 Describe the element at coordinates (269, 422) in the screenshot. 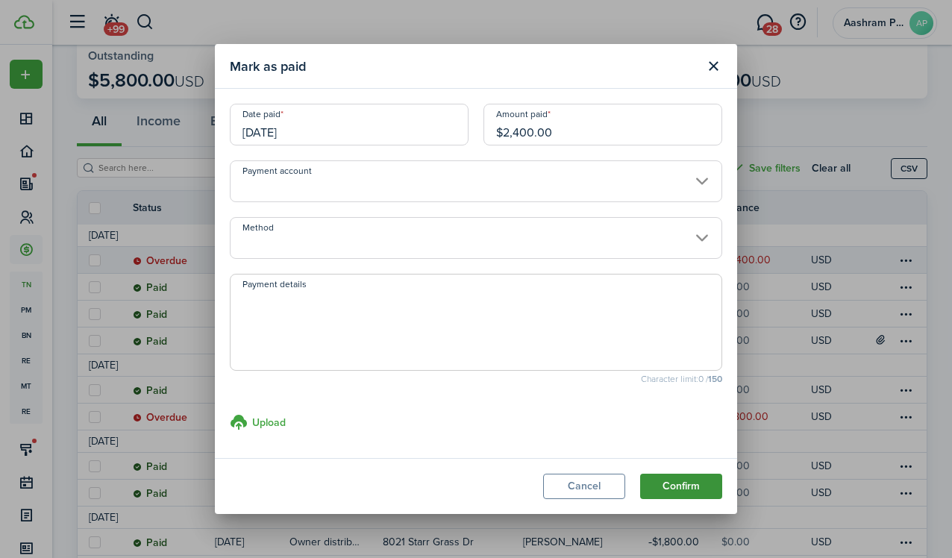

I see `h3: Upload` at that location.